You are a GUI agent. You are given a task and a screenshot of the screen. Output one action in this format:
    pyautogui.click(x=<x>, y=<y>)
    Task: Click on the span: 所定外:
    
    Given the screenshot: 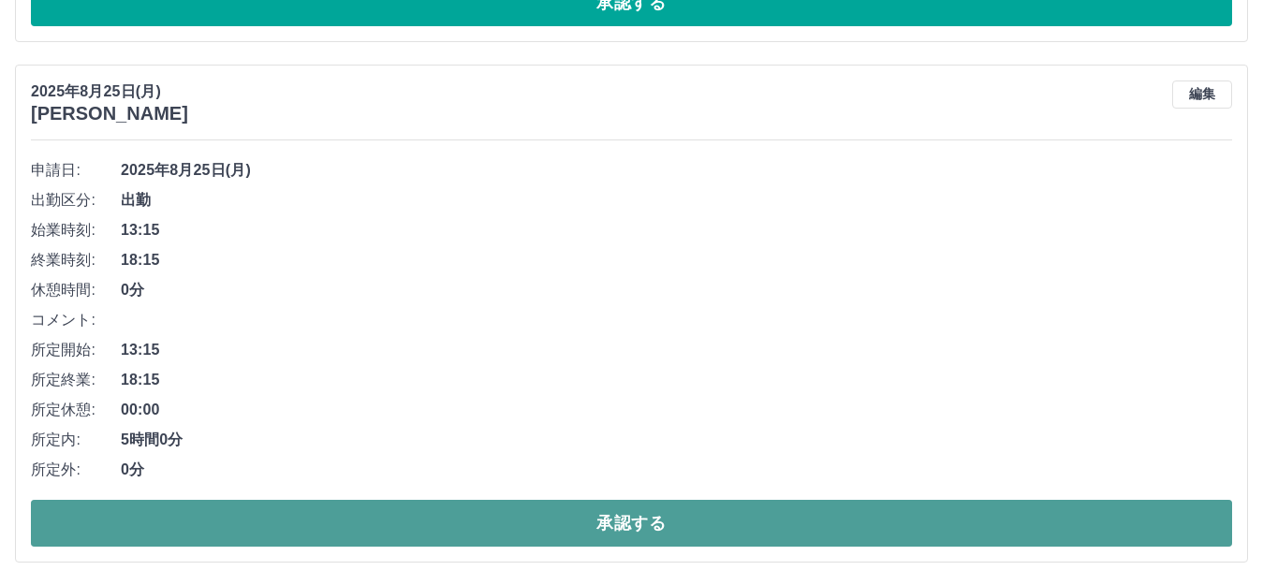 What is the action you would take?
    pyautogui.click(x=76, y=470)
    